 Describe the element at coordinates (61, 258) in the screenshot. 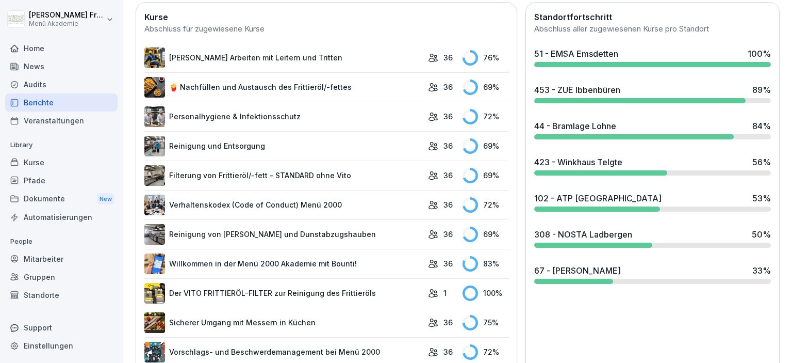

I see `a: Mitarbeiter` at that location.